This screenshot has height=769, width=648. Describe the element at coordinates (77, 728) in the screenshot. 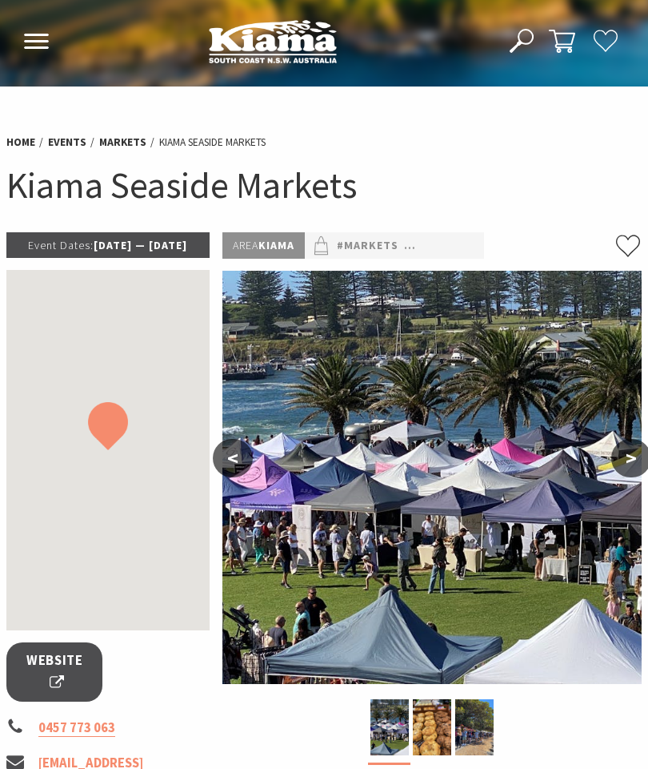

I see `a: 0457 773 063` at that location.